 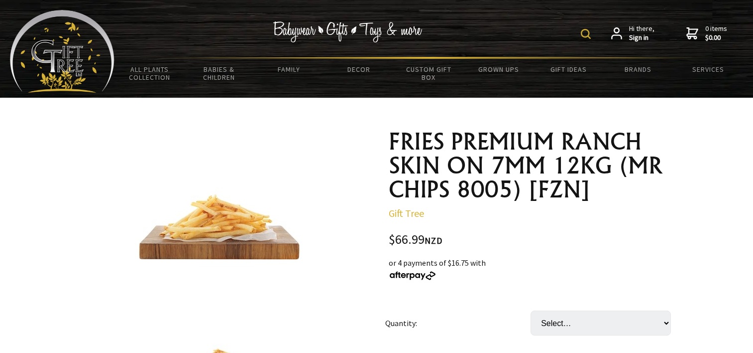 What do you see at coordinates (709, 69) in the screenshot?
I see `a: Services` at bounding box center [709, 69].